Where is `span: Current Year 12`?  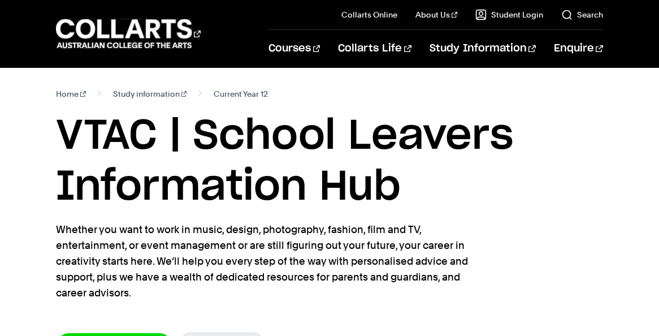
span: Current Year 12 is located at coordinates (241, 94).